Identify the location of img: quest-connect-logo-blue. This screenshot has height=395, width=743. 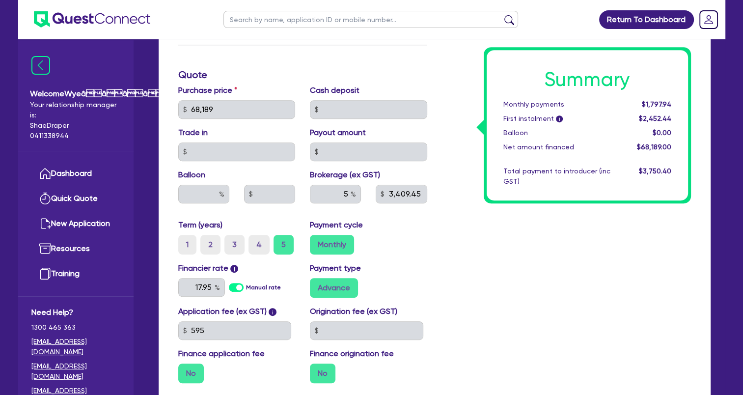
(92, 19).